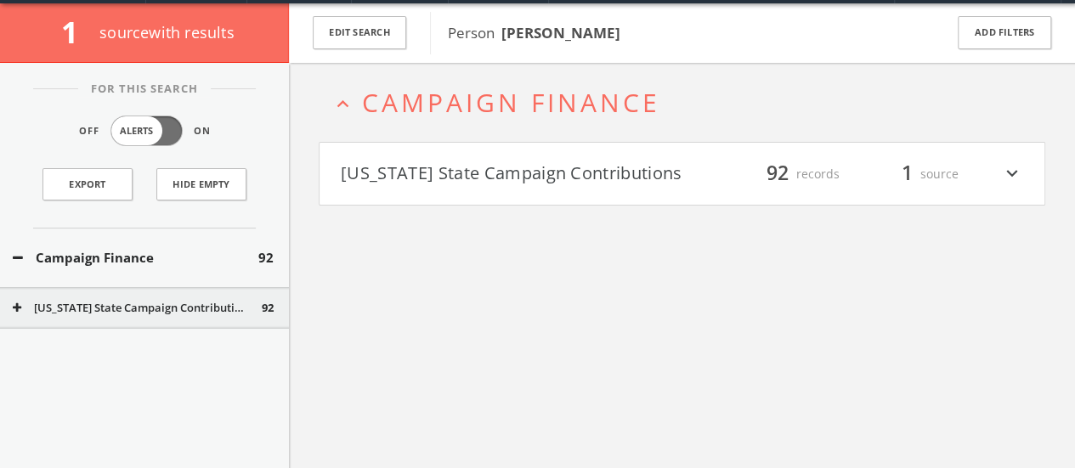 Image resolution: width=1075 pixels, height=468 pixels. Describe the element at coordinates (202, 131) in the screenshot. I see `span: On` at that location.